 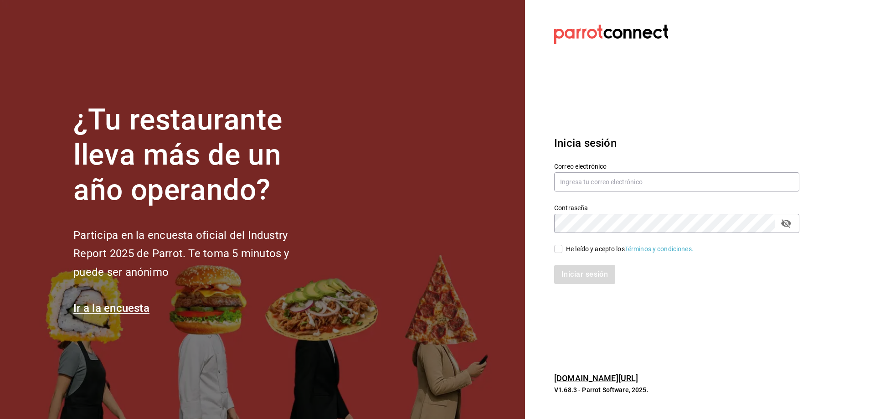 I want to click on p: V1.68.3 - Parrot Software, 2025., so click(x=677, y=390).